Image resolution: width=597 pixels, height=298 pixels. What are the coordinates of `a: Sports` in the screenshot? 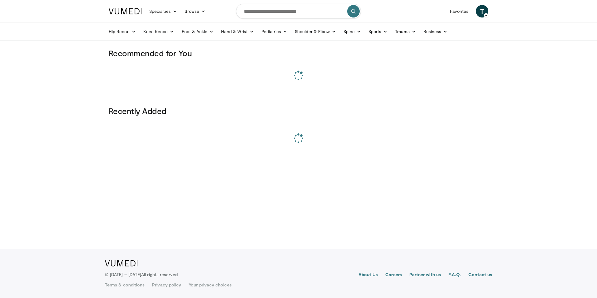 It's located at (378, 32).